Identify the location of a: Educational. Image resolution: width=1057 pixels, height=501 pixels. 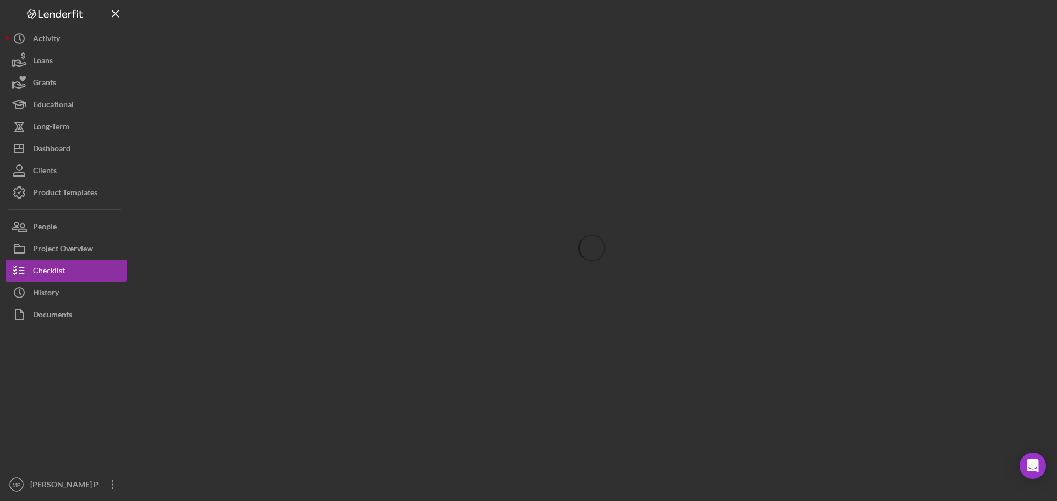
(66, 105).